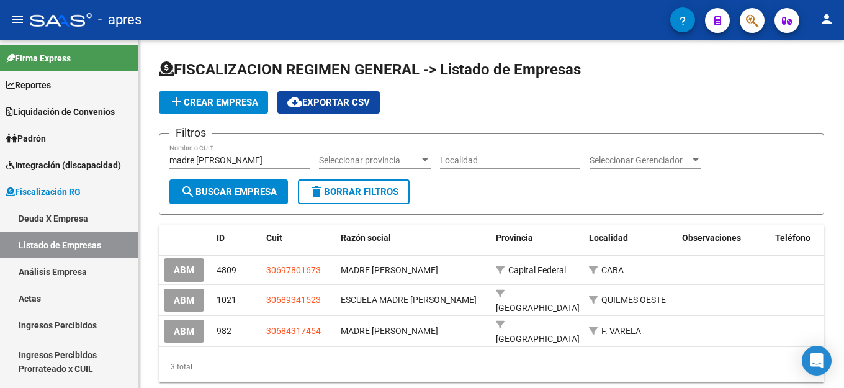  What do you see at coordinates (294, 331) in the screenshot?
I see `span: 30684317454` at bounding box center [294, 331].